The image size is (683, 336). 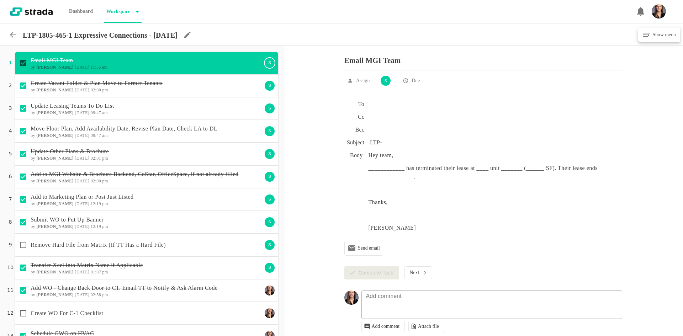 What do you see at coordinates (495, 155) in the screenshot?
I see `p: Hey team,` at bounding box center [495, 155].